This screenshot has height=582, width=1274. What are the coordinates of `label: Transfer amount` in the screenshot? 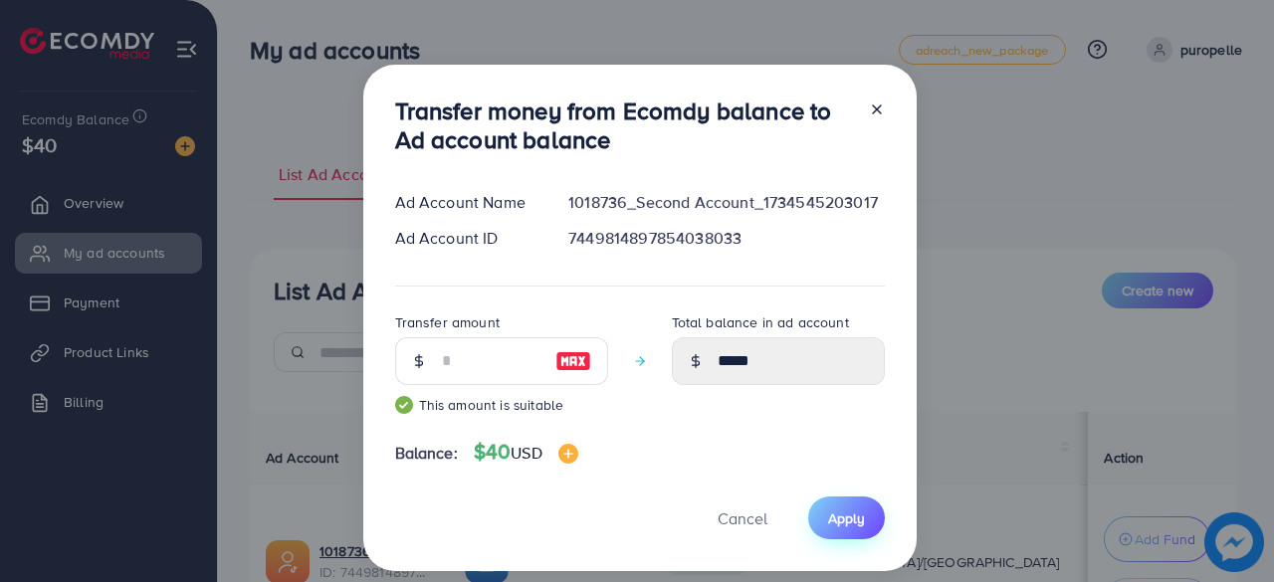 It's located at (447, 323).